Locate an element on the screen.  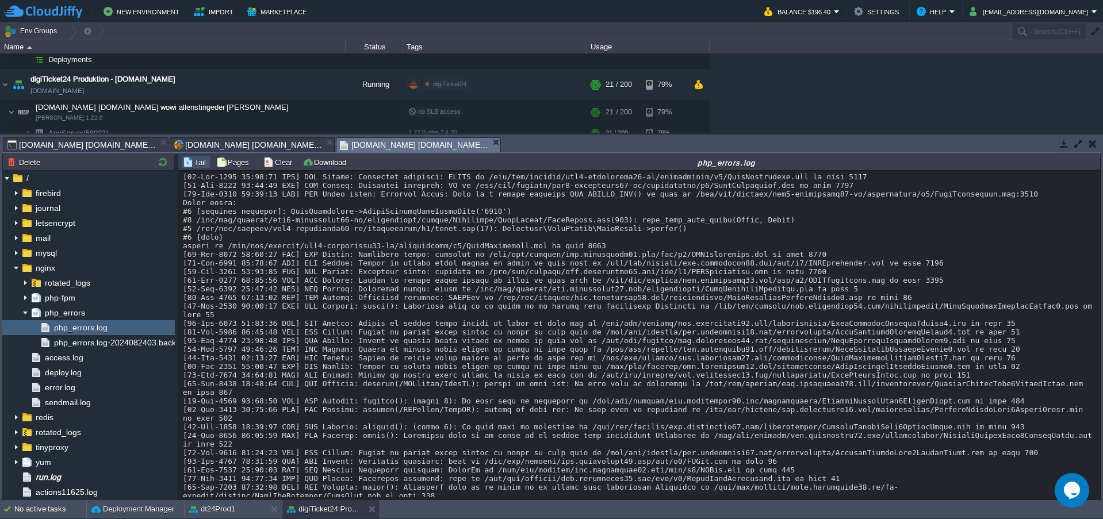
button: Settings is located at coordinates (878, 12).